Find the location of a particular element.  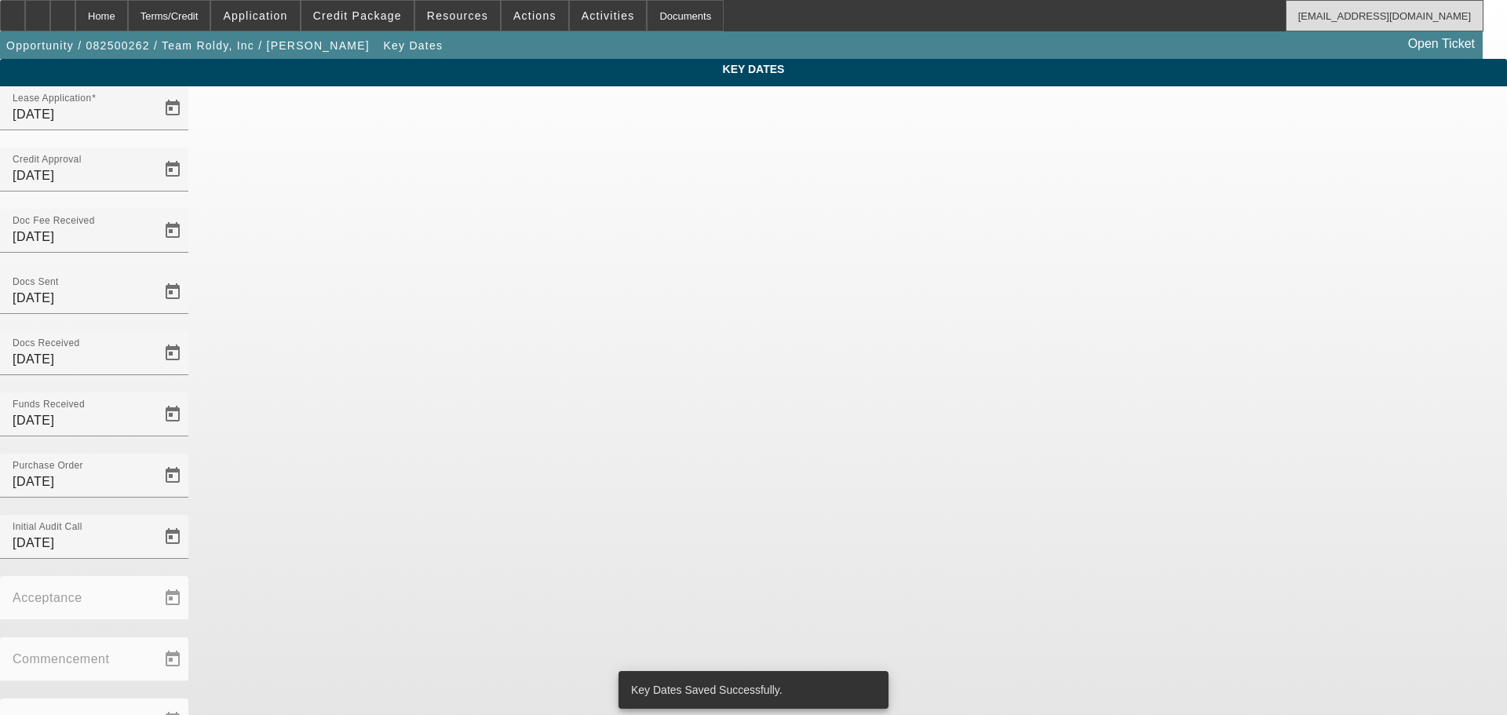

button: Activities is located at coordinates (608, 16).